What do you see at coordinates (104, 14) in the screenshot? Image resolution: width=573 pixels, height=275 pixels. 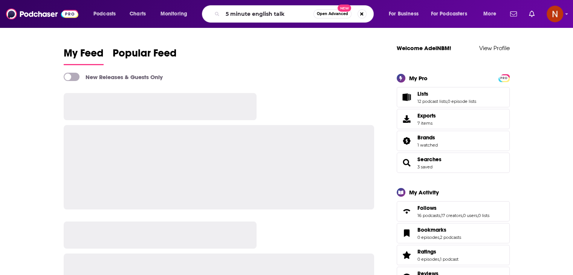 I see `span: Podcasts` at bounding box center [104, 14].